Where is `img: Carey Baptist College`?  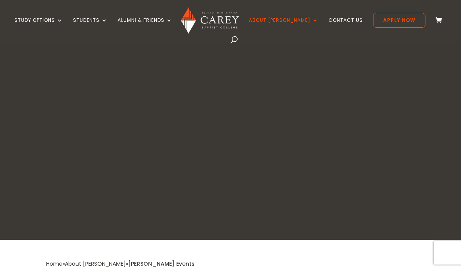
img: Carey Baptist College is located at coordinates (209, 20).